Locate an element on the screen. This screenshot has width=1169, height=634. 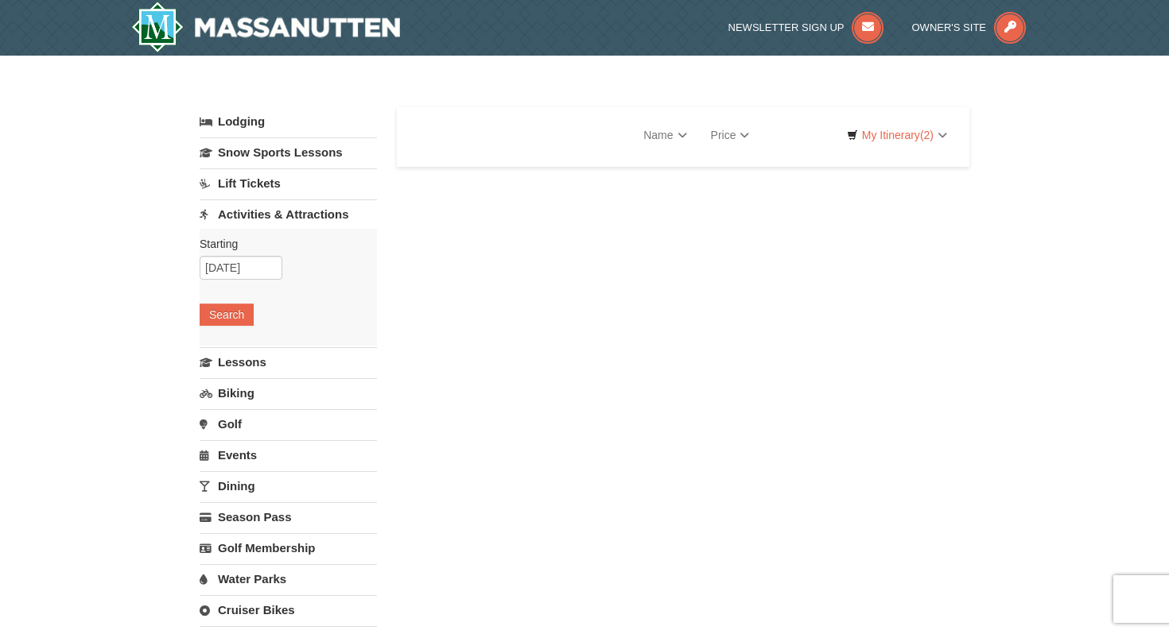
a: My Itinerary(2) is located at coordinates (897, 135).